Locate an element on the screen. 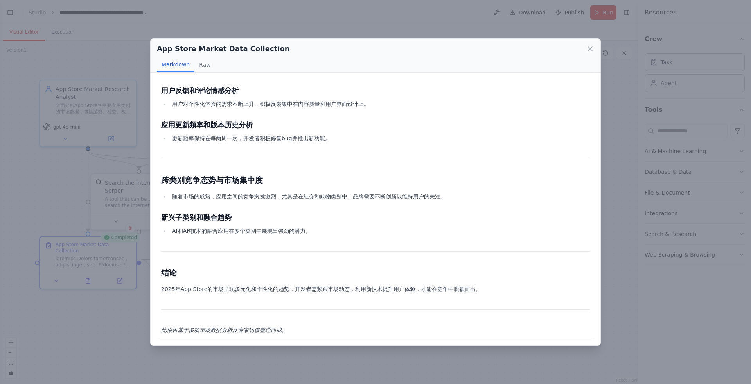 The width and height of the screenshot is (751, 384). em: 此报告基于多项市场数据分析及专家访谈整理而成。 is located at coordinates (224, 330).